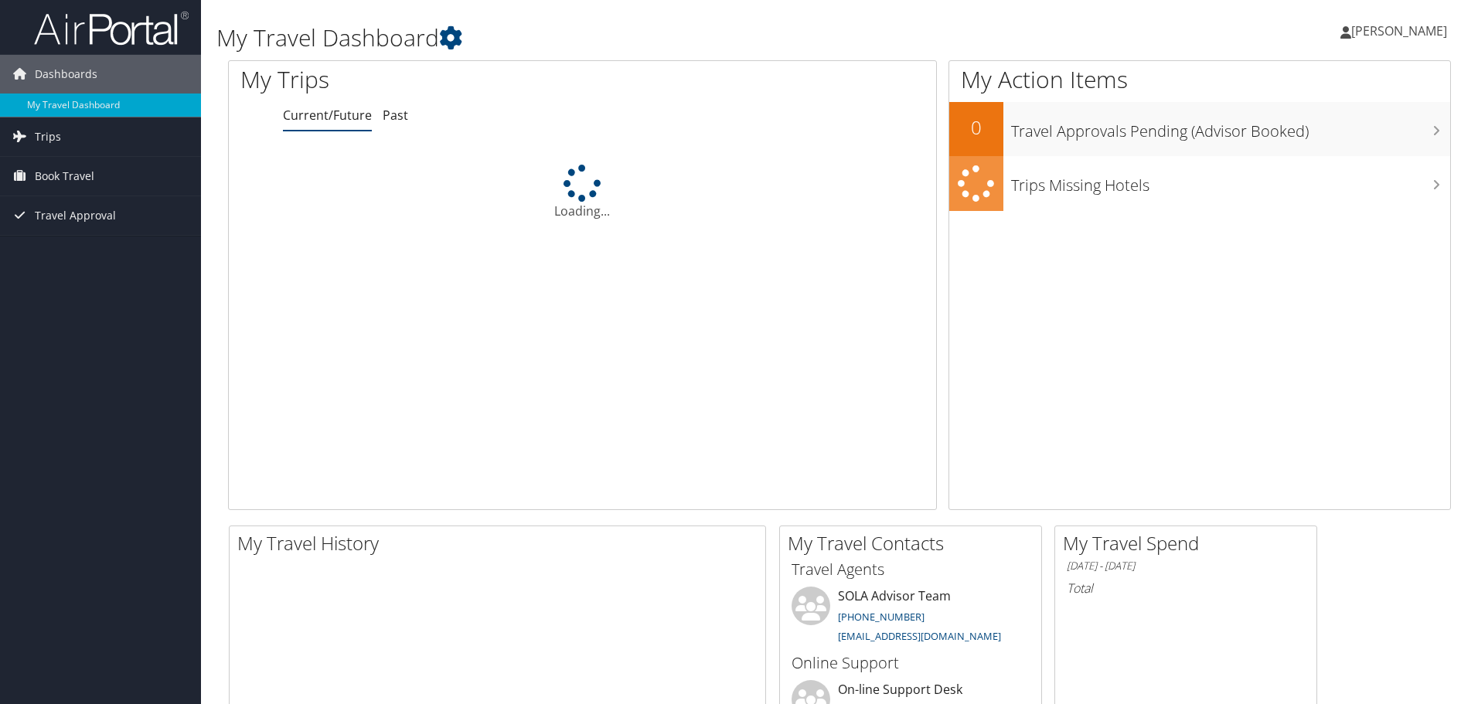  Describe the element at coordinates (976, 128) in the screenshot. I see `h2: 0` at that location.